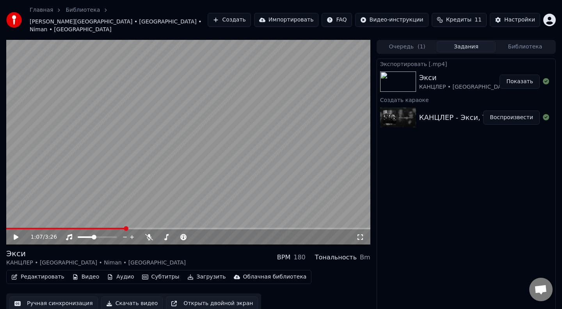 This screenshot has width=562, height=309. Describe the element at coordinates (119, 20) in the screenshot. I see `nav: breadcrumb` at that location.